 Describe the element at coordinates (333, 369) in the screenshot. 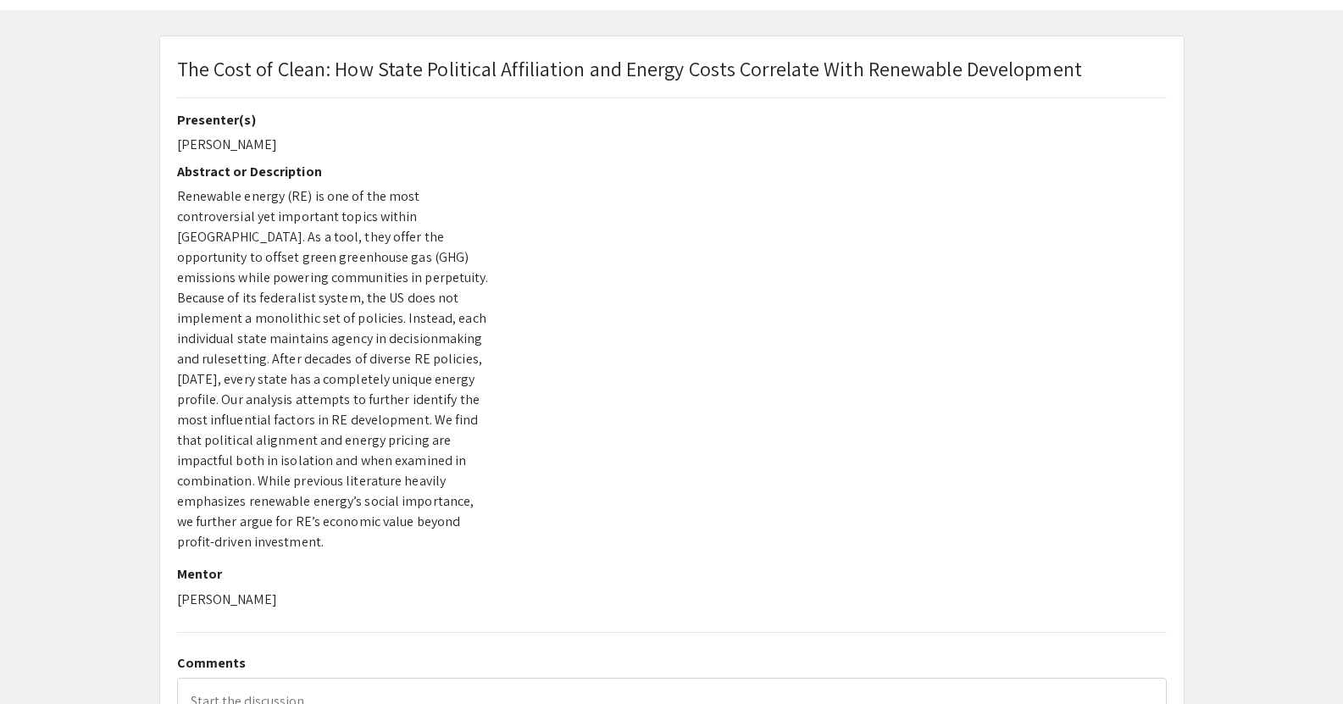

I see `span: Renewable energy (RE) is one of the most controversial yet important topics within [GEOGRAPHIC_DA...` at that location.